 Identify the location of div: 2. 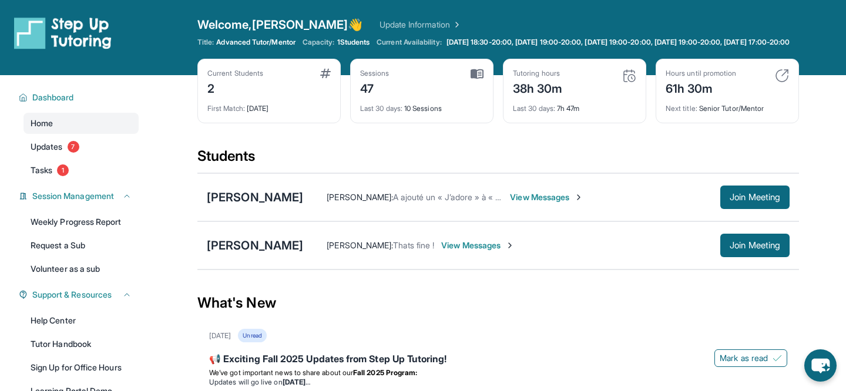
(235, 88).